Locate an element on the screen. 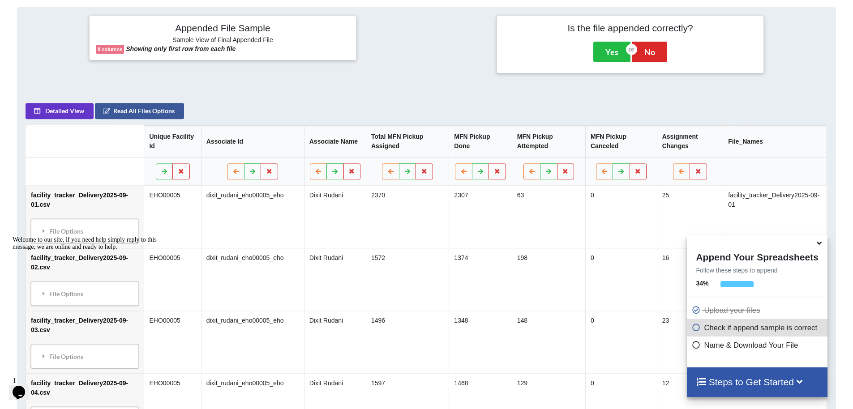 The image size is (853, 409). button: No is located at coordinates (650, 52).